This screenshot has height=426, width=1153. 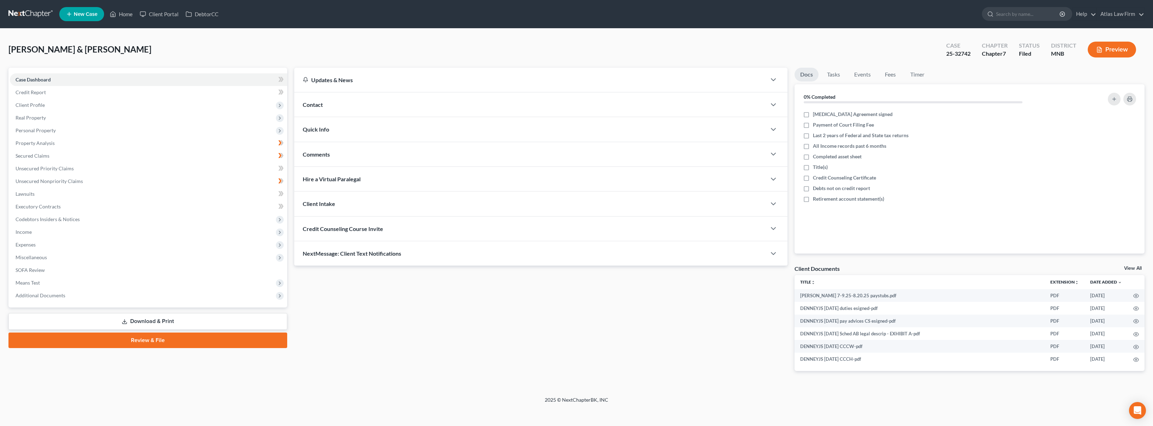 What do you see at coordinates (31, 92) in the screenshot?
I see `span: Credit Report` at bounding box center [31, 92].